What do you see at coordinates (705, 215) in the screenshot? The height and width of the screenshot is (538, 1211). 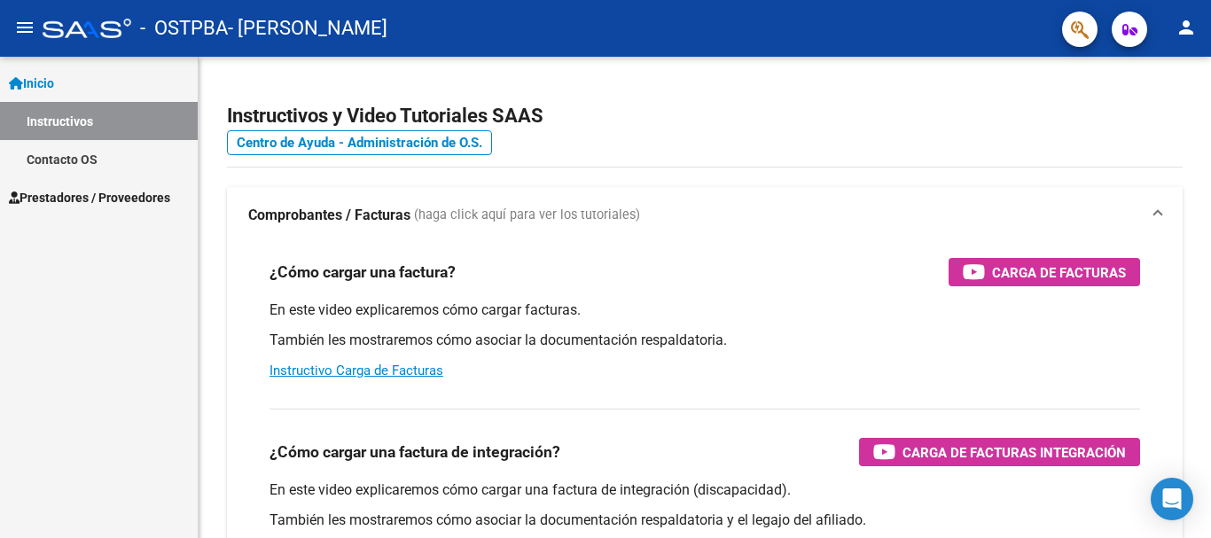 I see `mat-expansion-panel-header: Comprobantes / Facturas (haga click aquí para ver los tutoriales)` at bounding box center [705, 215].